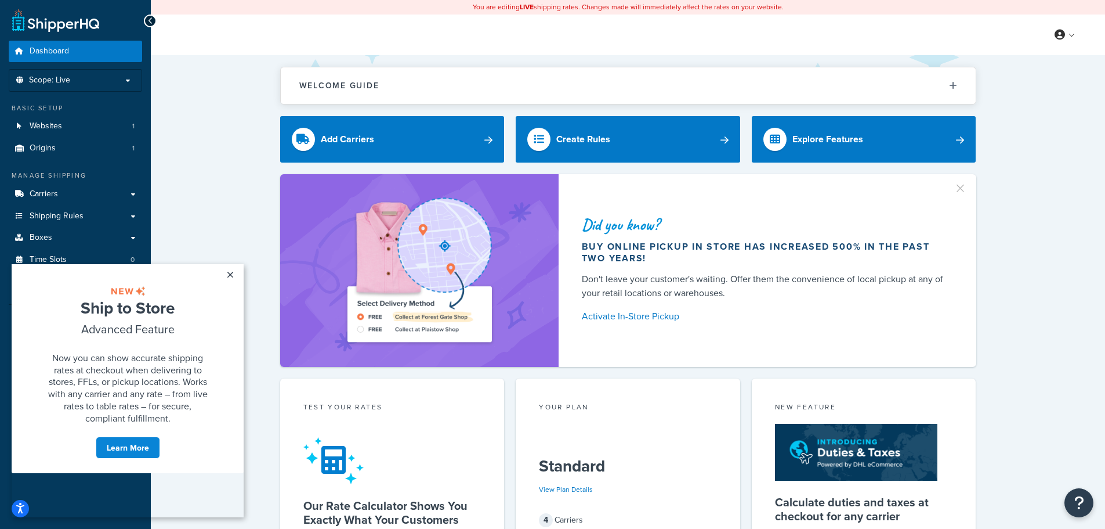  What do you see at coordinates (628, 466) in the screenshot?
I see `h5: Standard` at bounding box center [628, 466].